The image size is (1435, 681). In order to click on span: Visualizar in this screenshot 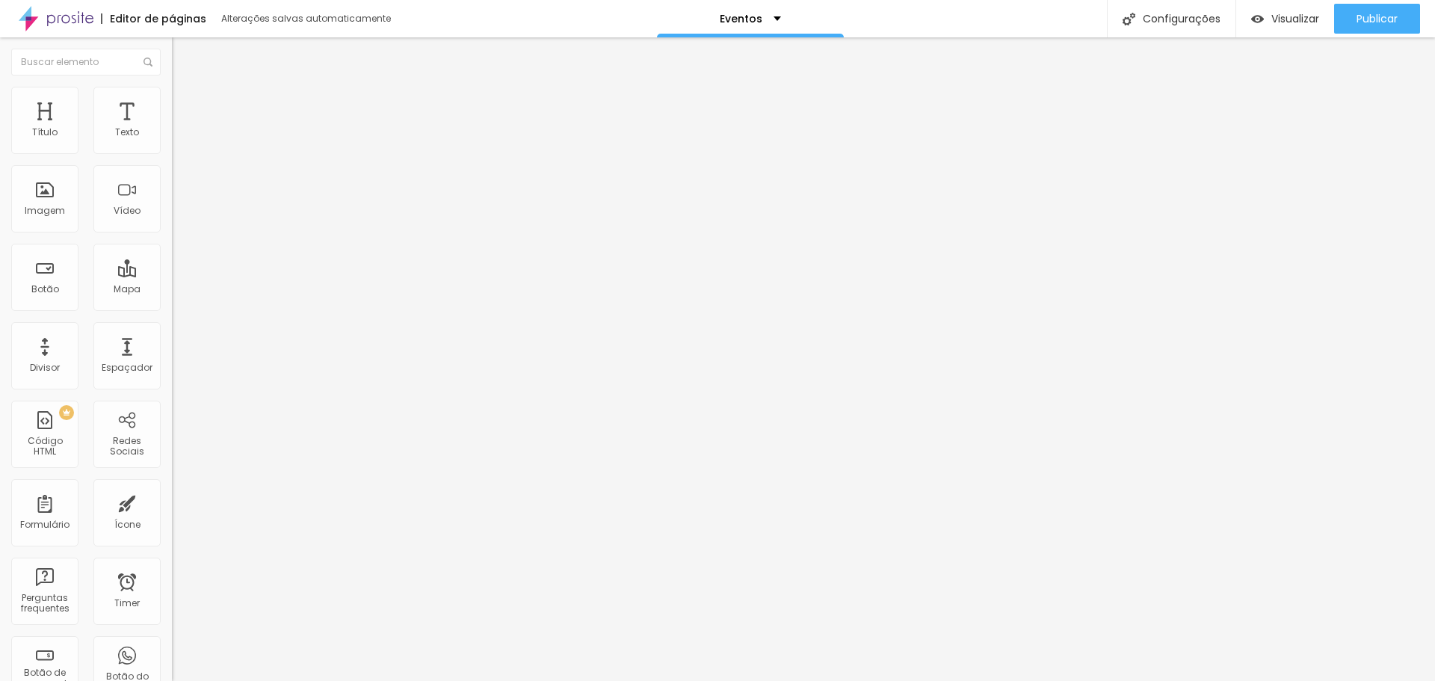, I will do `click(1295, 19)`.